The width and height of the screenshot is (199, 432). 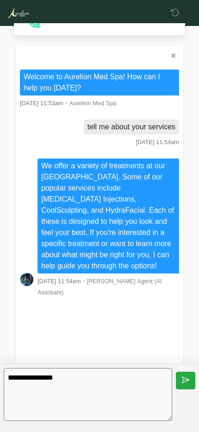 I want to click on span: Aurelion Med Spa, so click(x=93, y=103).